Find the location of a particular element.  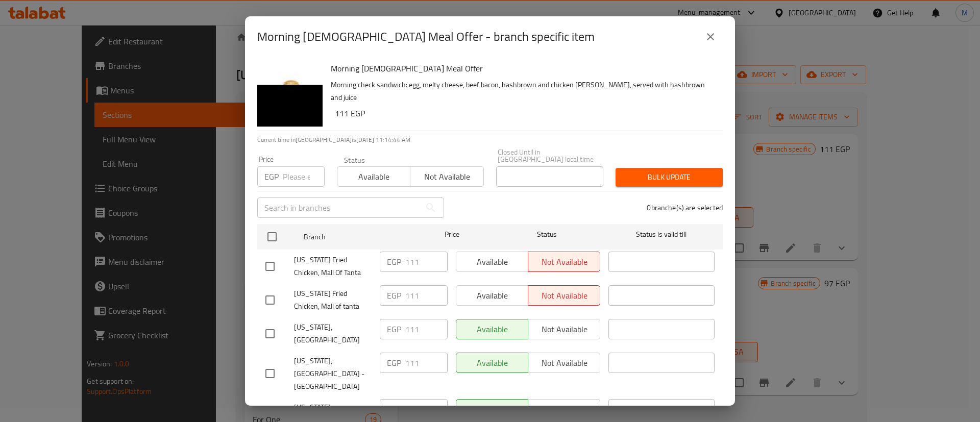

span: Price is located at coordinates (452, 234).